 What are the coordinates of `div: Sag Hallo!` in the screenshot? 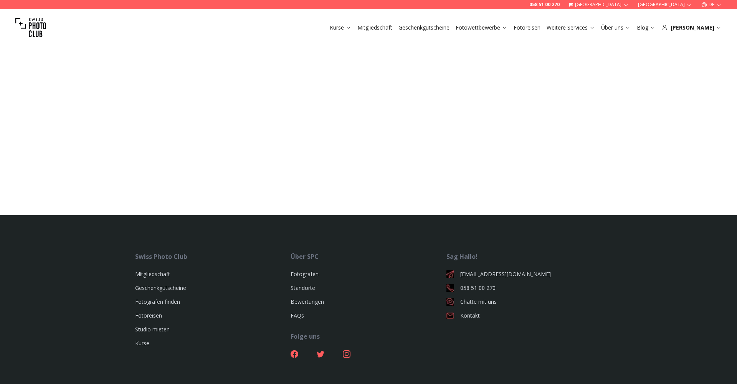 It's located at (524, 257).